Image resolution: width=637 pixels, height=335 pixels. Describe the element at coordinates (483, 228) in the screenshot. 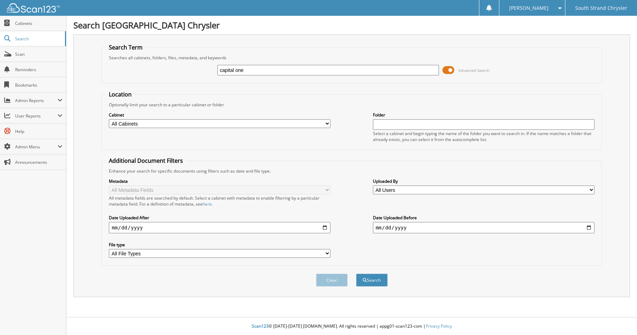

I see `input: end` at that location.